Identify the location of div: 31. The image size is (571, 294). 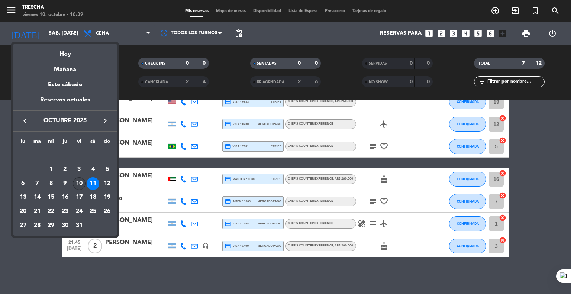
(79, 226).